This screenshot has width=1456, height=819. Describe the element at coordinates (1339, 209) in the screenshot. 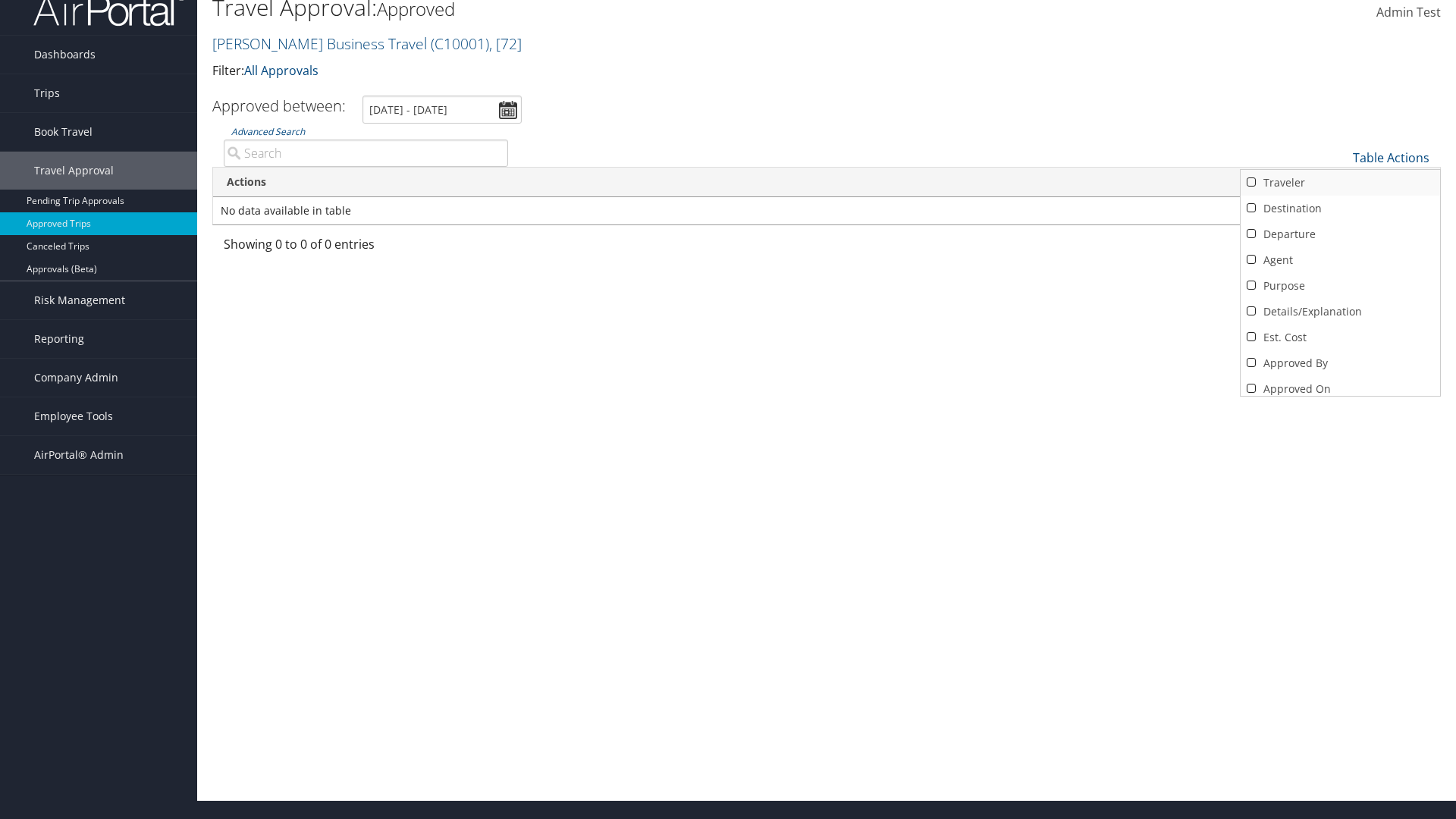

I see `a: Destination` at that location.